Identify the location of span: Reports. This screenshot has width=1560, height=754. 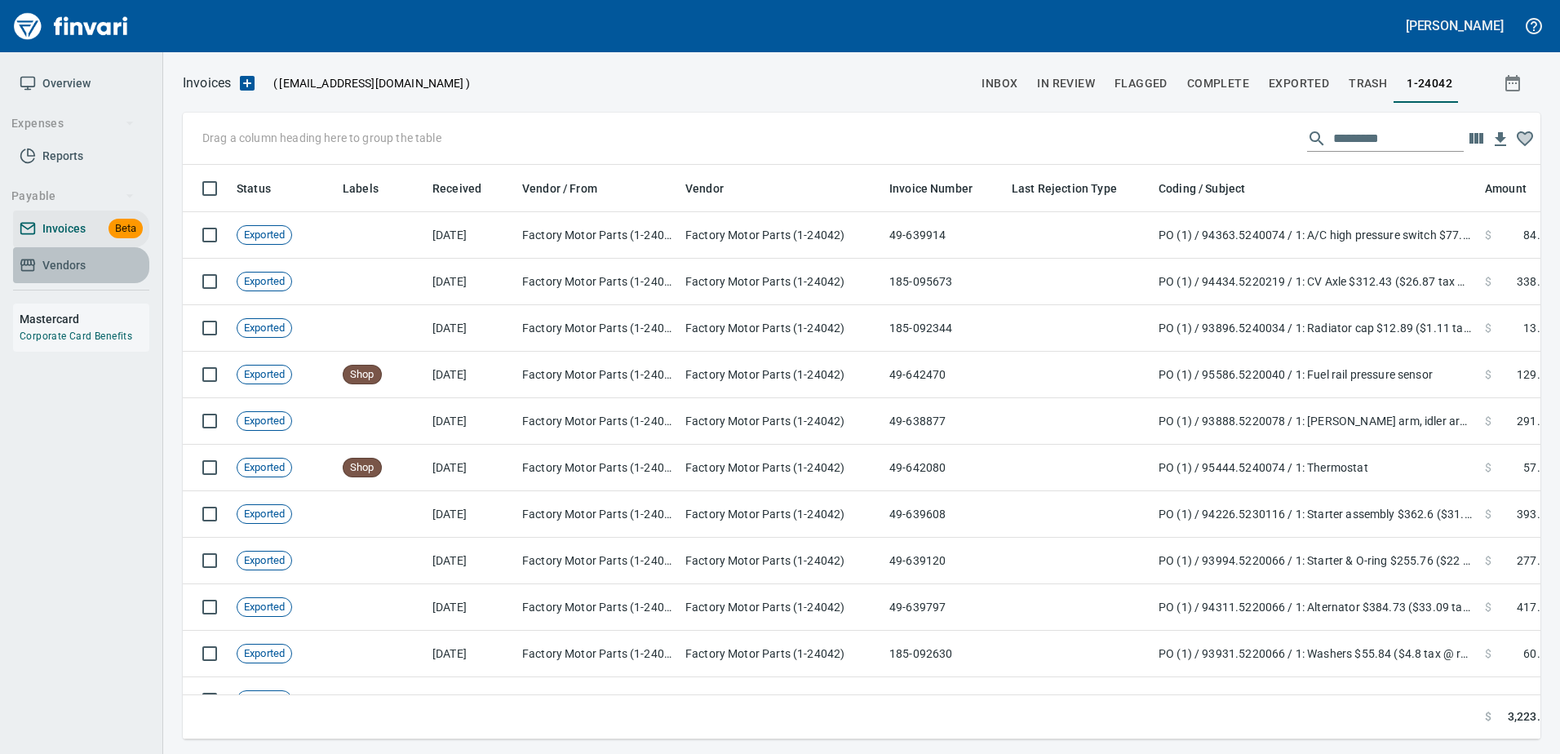
(63, 156).